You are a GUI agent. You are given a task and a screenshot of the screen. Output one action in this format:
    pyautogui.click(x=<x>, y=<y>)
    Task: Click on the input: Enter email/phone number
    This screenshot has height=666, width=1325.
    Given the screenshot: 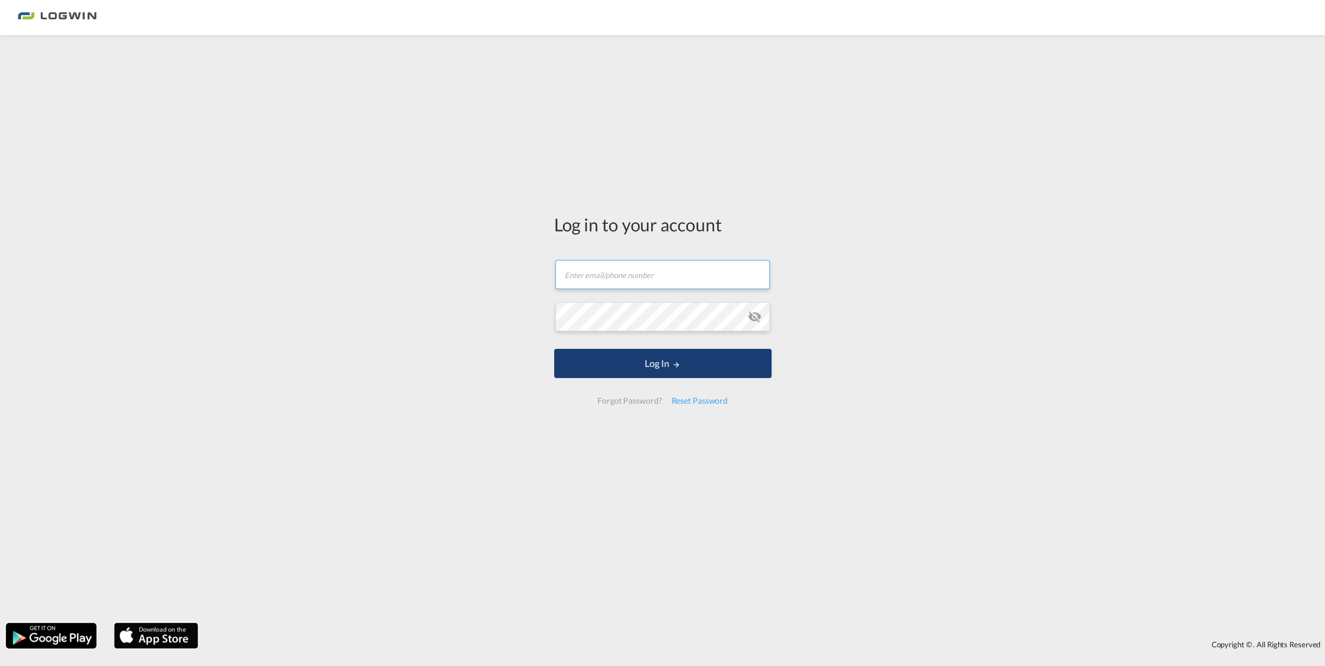 What is the action you would take?
    pyautogui.click(x=662, y=275)
    